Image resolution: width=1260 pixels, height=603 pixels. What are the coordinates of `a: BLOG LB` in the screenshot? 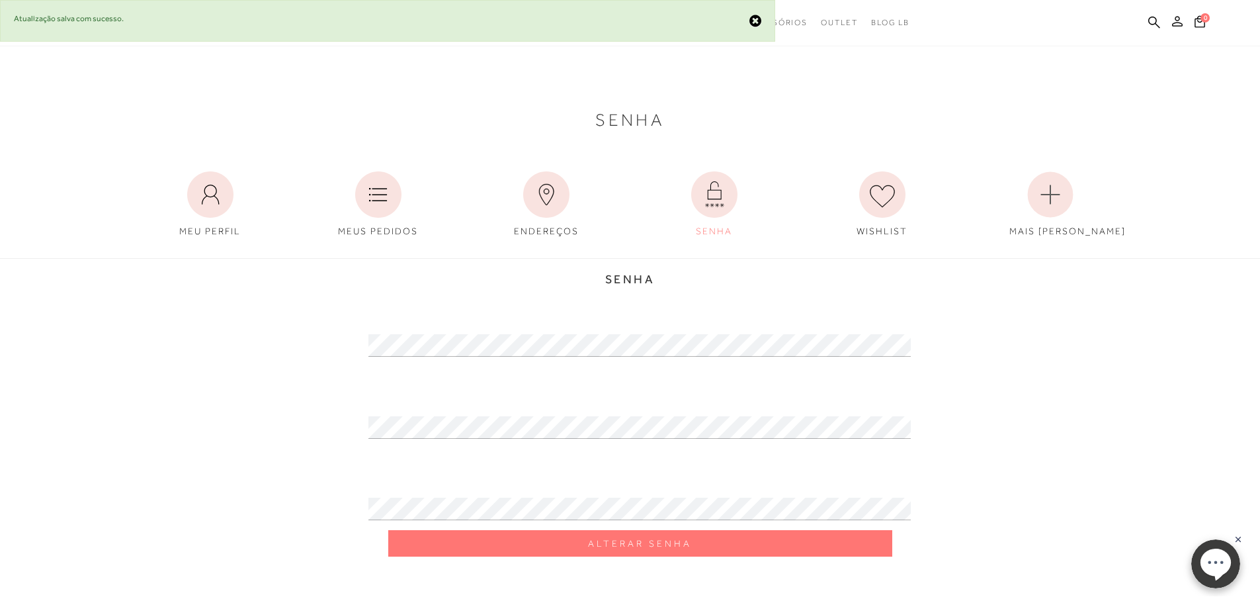 It's located at (890, 22).